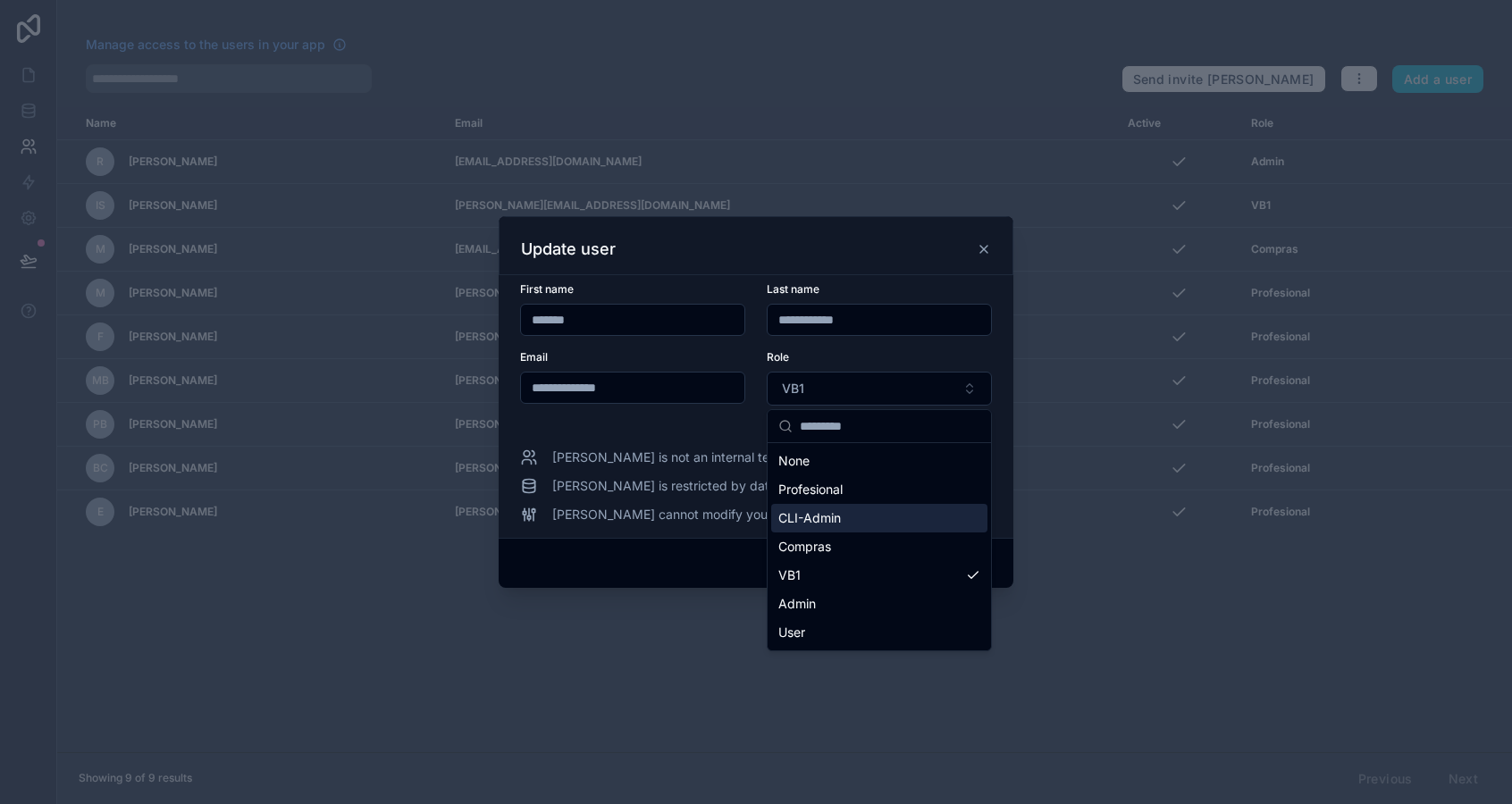 The height and width of the screenshot is (804, 1512). Describe the element at coordinates (533, 356) in the screenshot. I see `span: Email` at that location.